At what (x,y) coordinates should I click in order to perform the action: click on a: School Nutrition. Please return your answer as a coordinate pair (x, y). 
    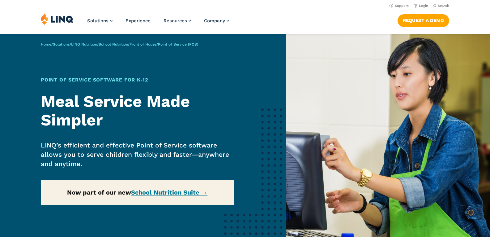
    Looking at the image, I should click on (113, 44).